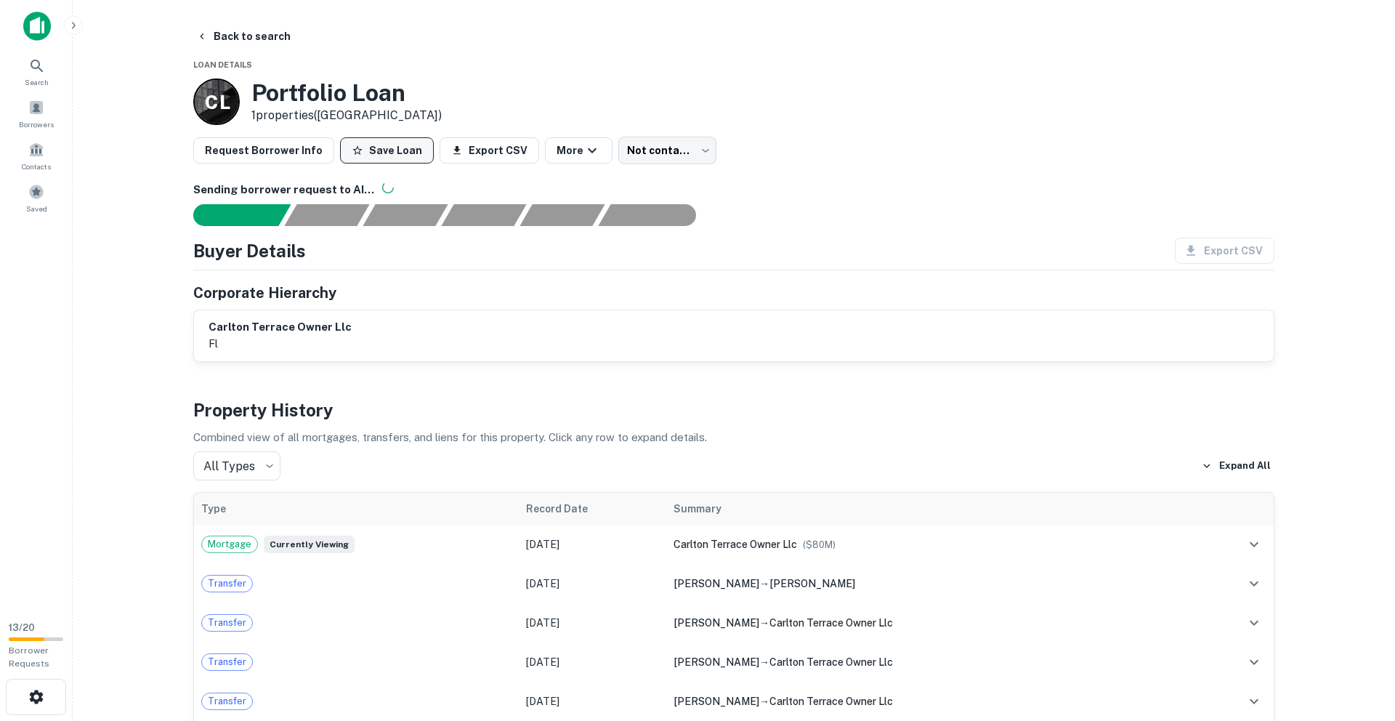 The height and width of the screenshot is (721, 1395). Describe the element at coordinates (36, 166) in the screenshot. I see `span: Contacts` at that location.